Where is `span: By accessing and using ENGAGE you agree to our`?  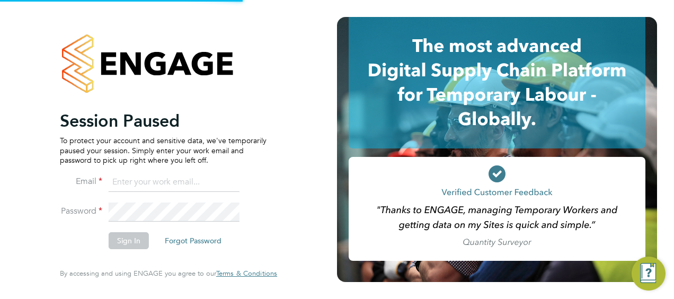 span: By accessing and using ENGAGE you agree to our is located at coordinates (169, 273).